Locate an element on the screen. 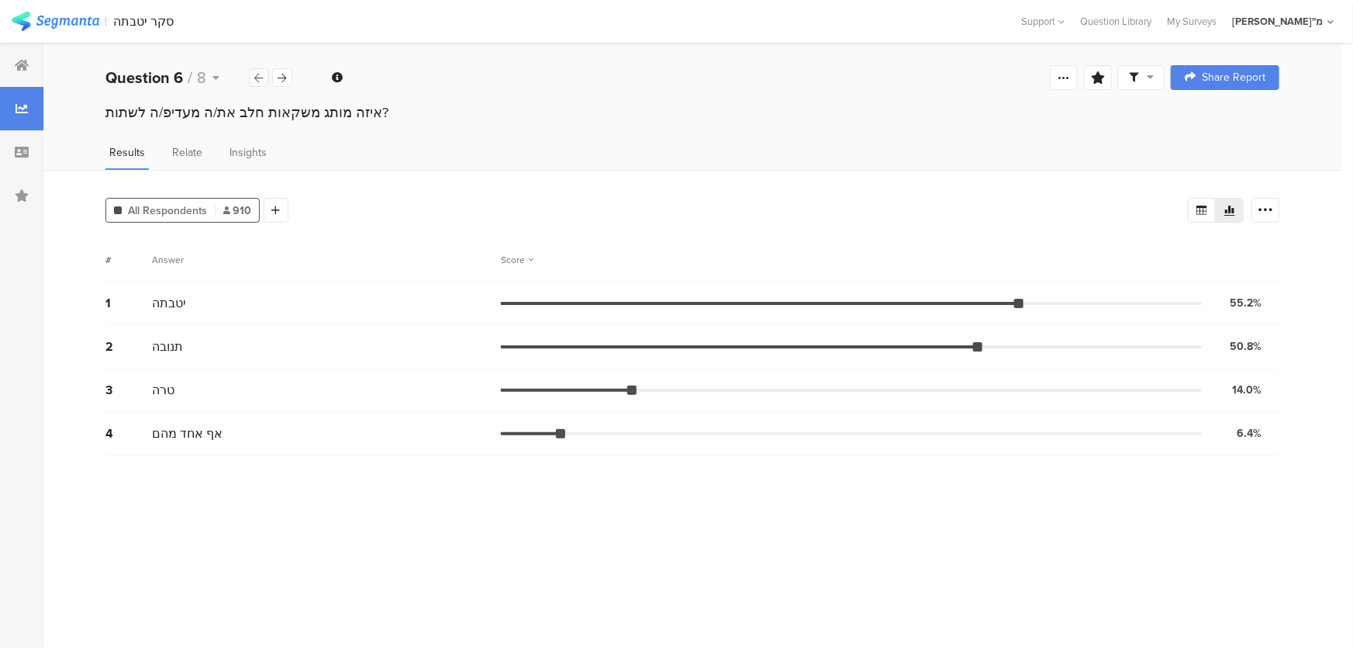 The height and width of the screenshot is (648, 1353). div: Answer is located at coordinates (168, 260).